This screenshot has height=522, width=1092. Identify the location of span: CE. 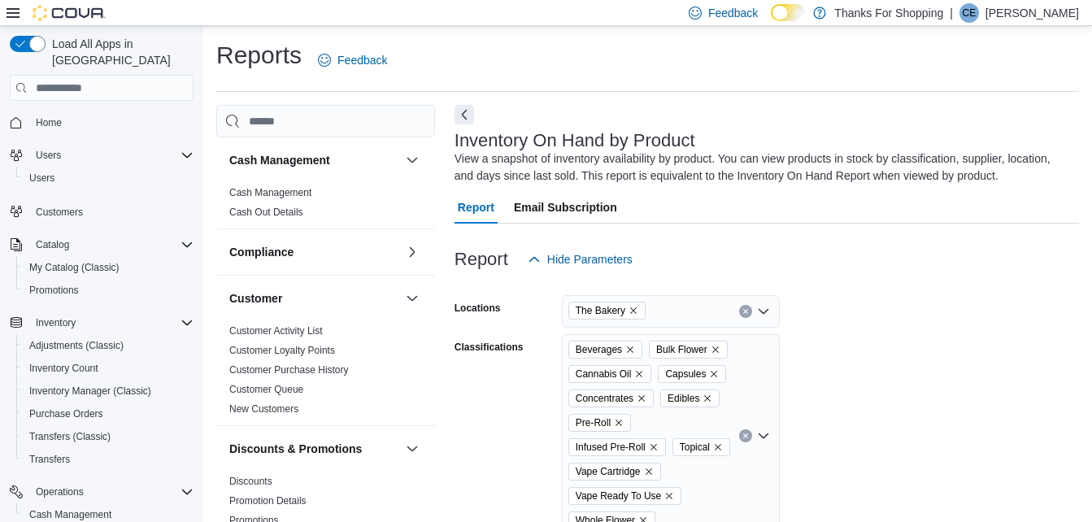
(969, 13).